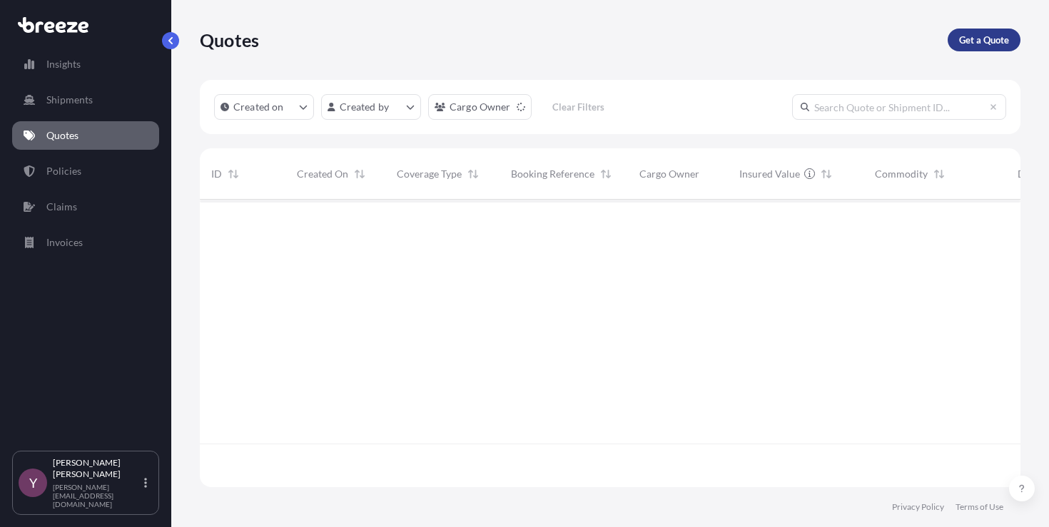 This screenshot has width=1049, height=527. What do you see at coordinates (264, 107) in the screenshot?
I see `button: createdOn Filter options` at bounding box center [264, 107].